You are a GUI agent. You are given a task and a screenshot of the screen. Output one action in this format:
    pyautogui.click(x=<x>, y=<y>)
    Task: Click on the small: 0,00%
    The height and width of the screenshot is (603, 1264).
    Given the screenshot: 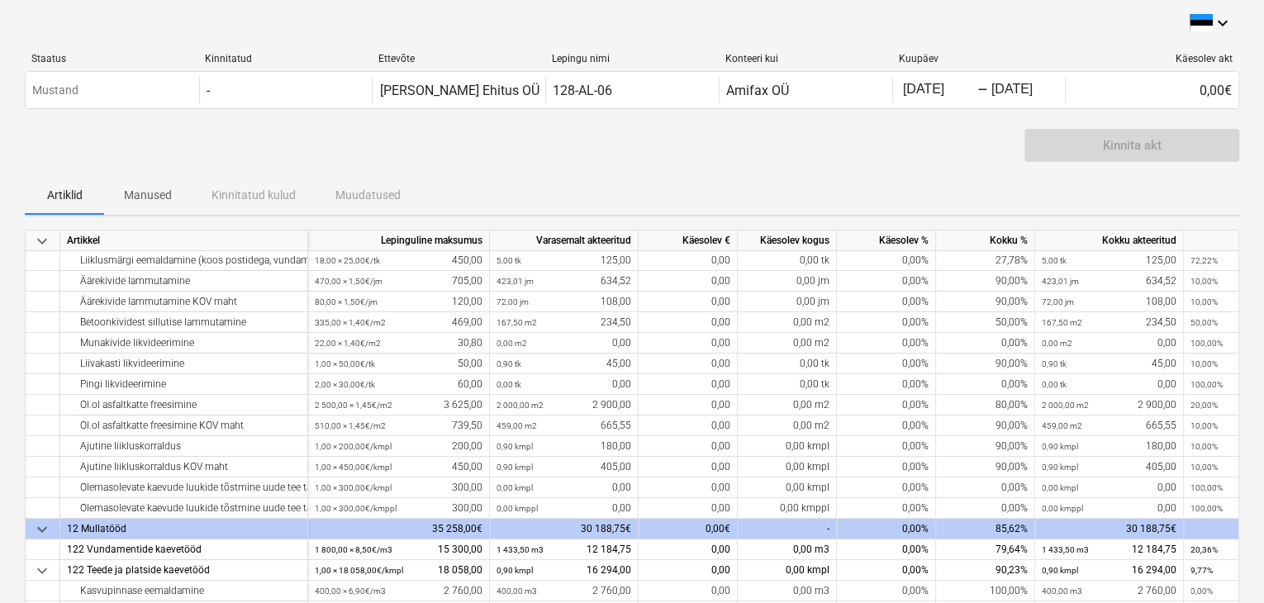 What is the action you would take?
    pyautogui.click(x=1201, y=591)
    